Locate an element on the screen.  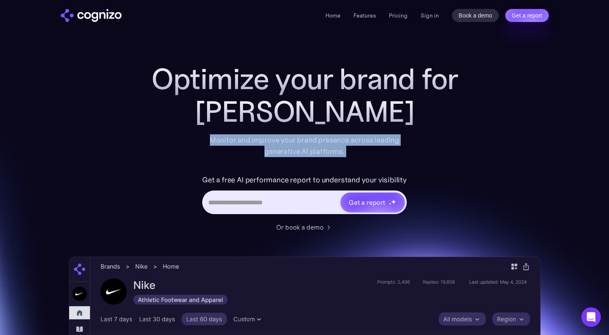
div: Or book a demo is located at coordinates (300, 227).